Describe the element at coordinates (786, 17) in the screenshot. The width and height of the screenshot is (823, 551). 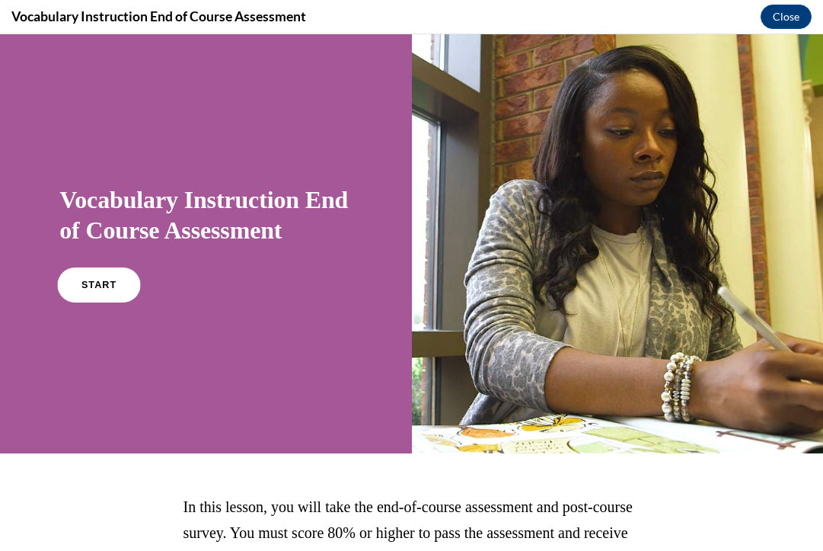
I see `button: Close` at that location.